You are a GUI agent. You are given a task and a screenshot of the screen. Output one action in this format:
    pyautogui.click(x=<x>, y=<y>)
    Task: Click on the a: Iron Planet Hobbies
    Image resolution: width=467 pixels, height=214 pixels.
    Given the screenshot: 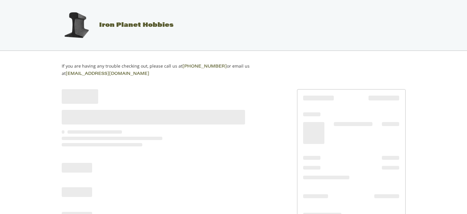 What is the action you would take?
    pyautogui.click(x=114, y=25)
    